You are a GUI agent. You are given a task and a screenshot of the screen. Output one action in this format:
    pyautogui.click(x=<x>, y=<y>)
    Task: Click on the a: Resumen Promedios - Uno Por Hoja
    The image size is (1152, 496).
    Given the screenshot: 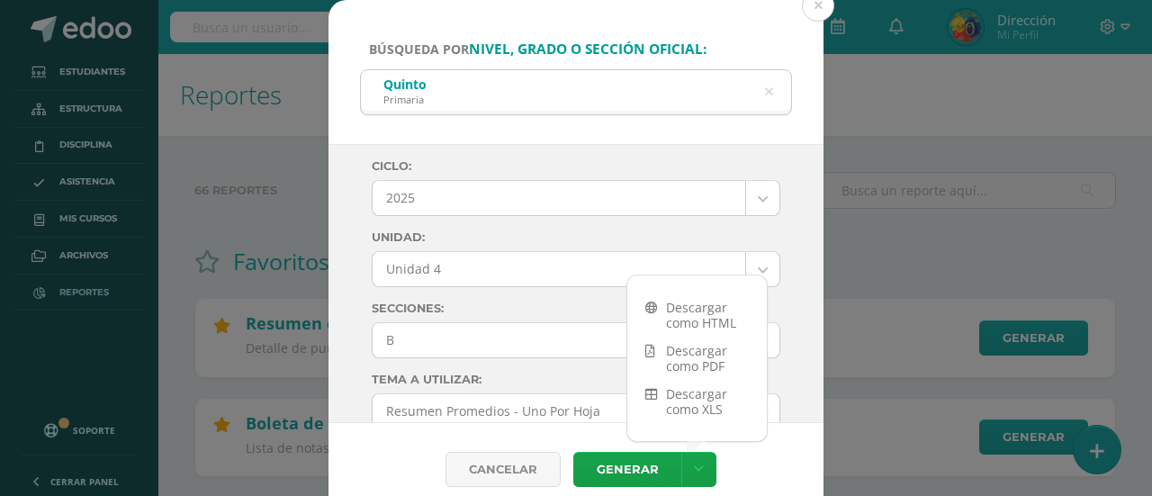 What is the action you would take?
    pyautogui.click(x=576, y=411)
    